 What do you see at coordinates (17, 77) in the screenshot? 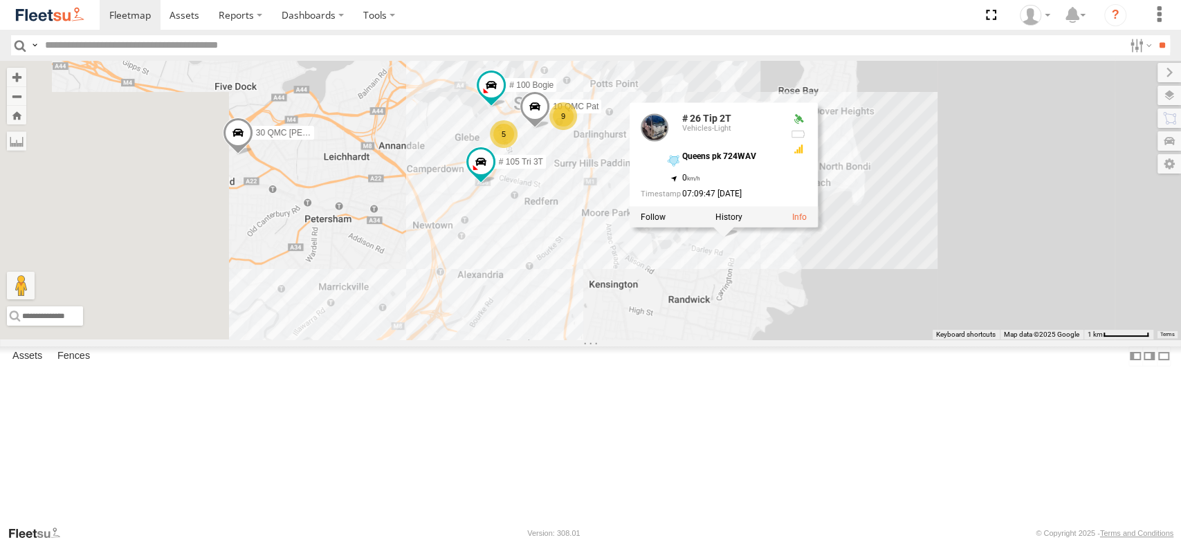
I see `button: Zoom in` at bounding box center [17, 77].